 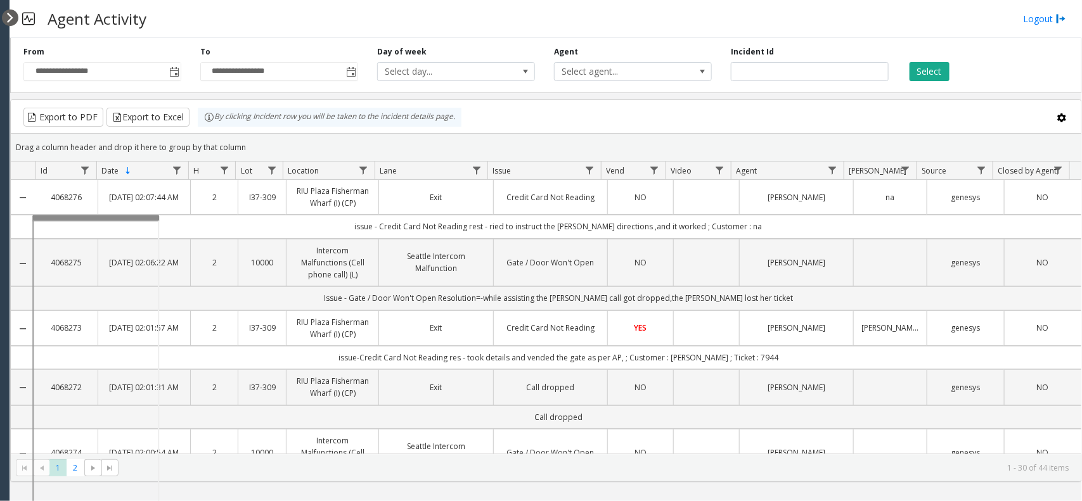 I want to click on span: Issue, so click(x=502, y=170).